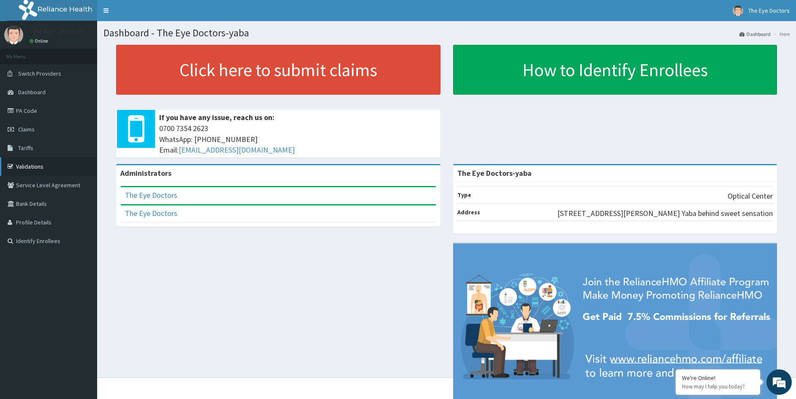  I want to click on span: The Eye Doctors, so click(769, 11).